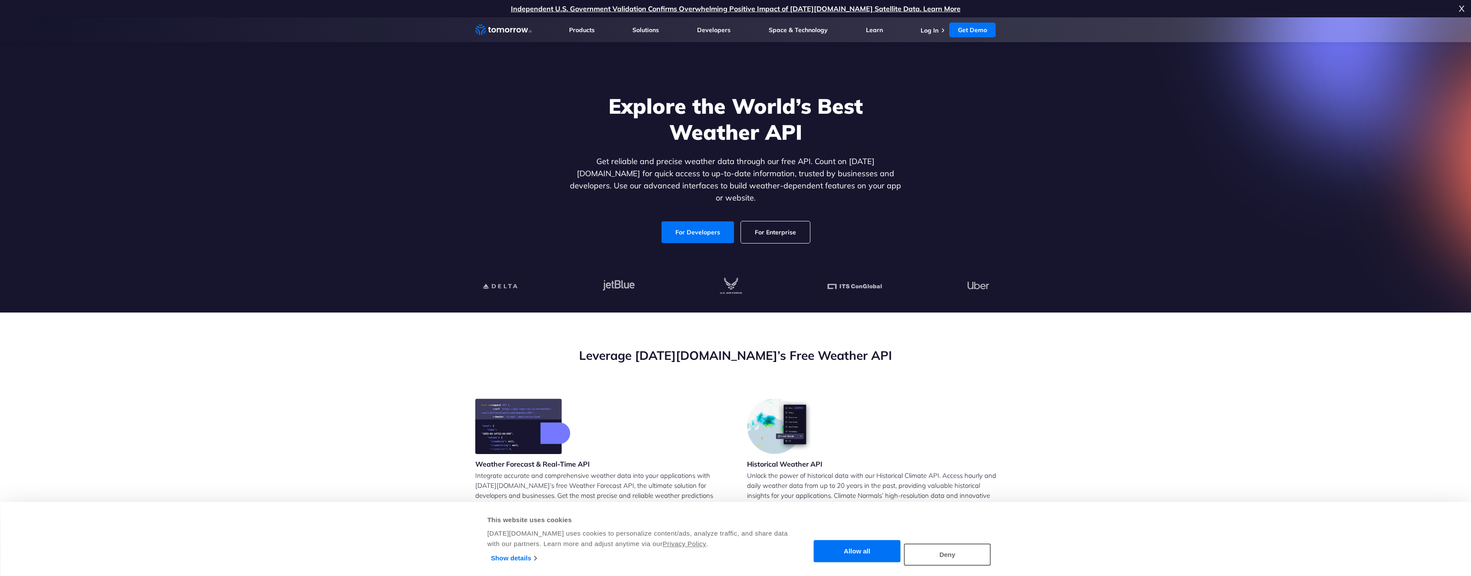  What do you see at coordinates (685, 544) in the screenshot?
I see `a: Privacy Policy` at bounding box center [685, 544].